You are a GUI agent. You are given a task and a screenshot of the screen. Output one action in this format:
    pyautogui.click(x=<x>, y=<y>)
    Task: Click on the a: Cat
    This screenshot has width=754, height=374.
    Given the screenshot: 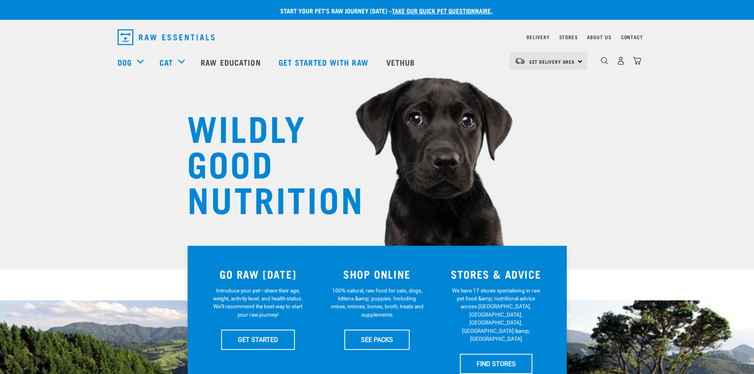 What is the action you would take?
    pyautogui.click(x=166, y=62)
    